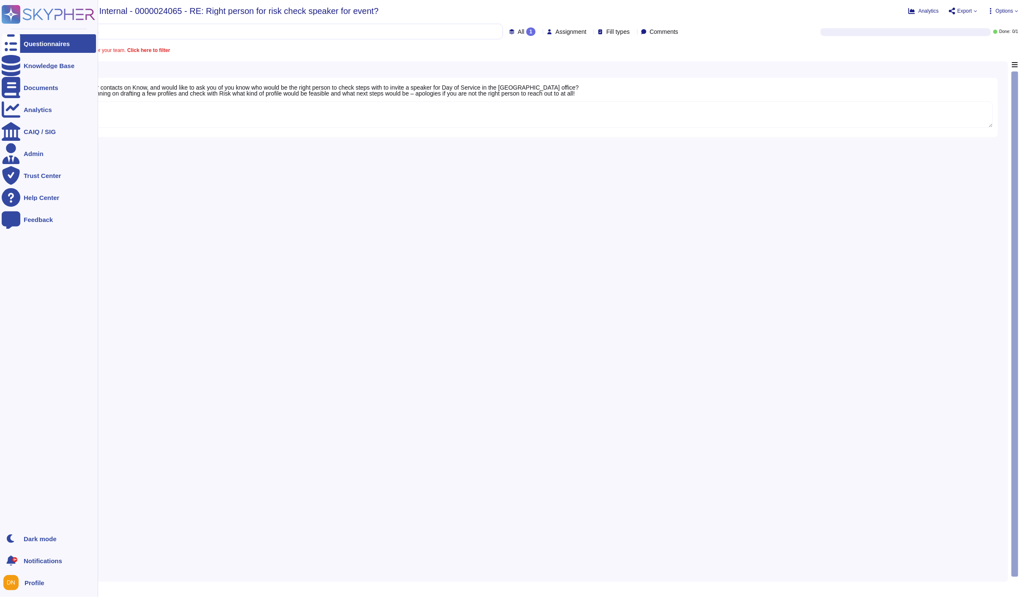  I want to click on a: Help Center, so click(49, 198).